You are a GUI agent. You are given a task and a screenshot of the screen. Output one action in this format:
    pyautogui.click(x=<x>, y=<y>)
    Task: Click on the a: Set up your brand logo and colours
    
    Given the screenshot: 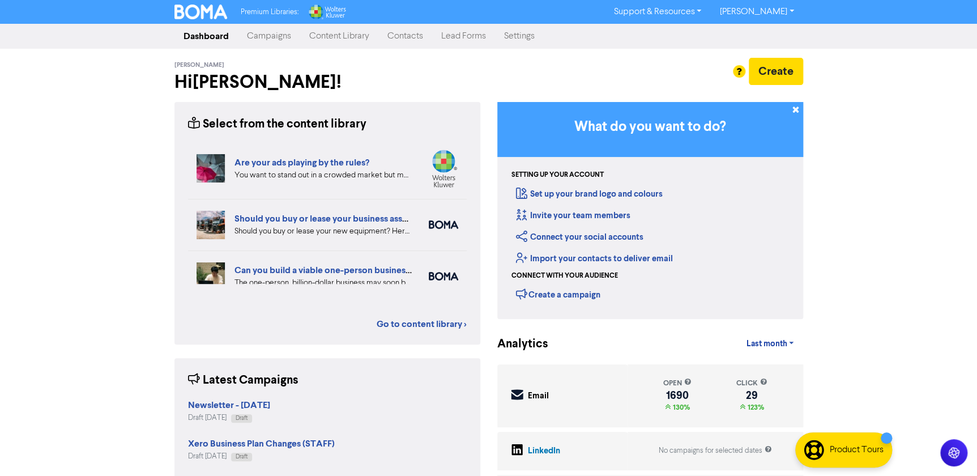 What is the action you would take?
    pyautogui.click(x=589, y=194)
    